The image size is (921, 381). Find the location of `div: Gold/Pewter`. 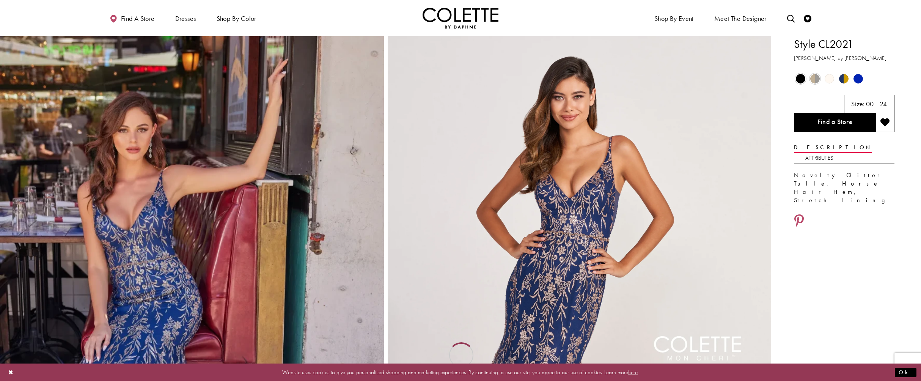

div: Gold/Pewter is located at coordinates (815, 78).